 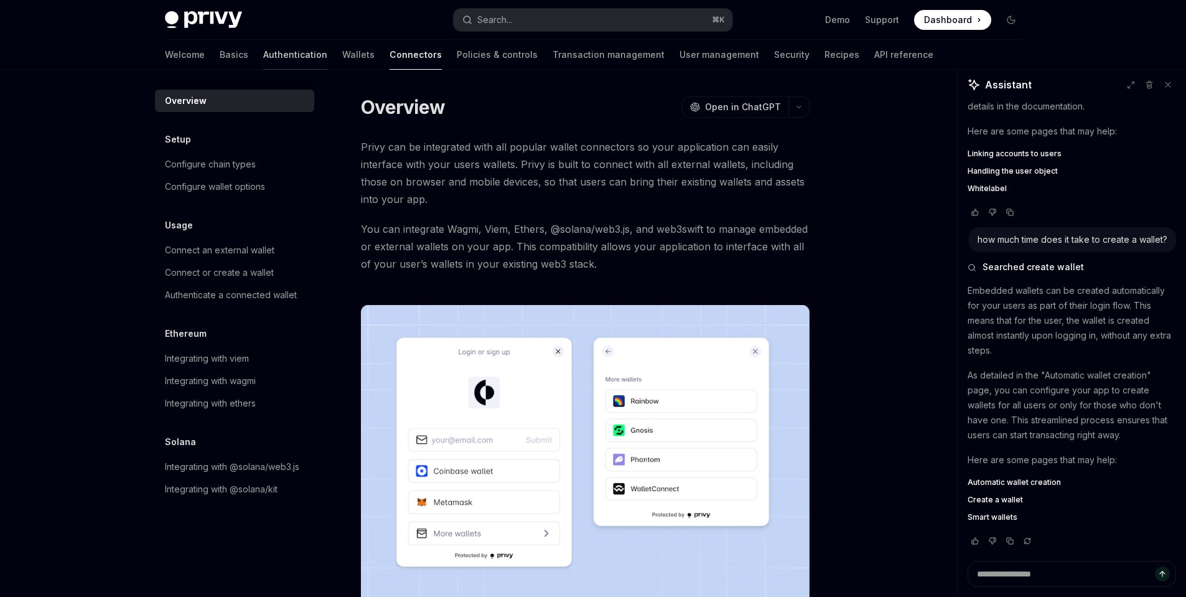 What do you see at coordinates (1071, 320) in the screenshot?
I see `p: Embedded wallets can be created automatically for your users as part of their login flow. This me...` at bounding box center [1071, 320].